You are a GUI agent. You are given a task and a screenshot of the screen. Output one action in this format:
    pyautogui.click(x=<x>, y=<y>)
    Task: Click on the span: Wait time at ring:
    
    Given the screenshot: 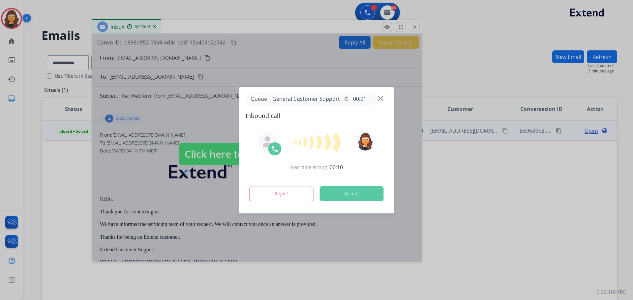 What is the action you would take?
    pyautogui.click(x=309, y=167)
    